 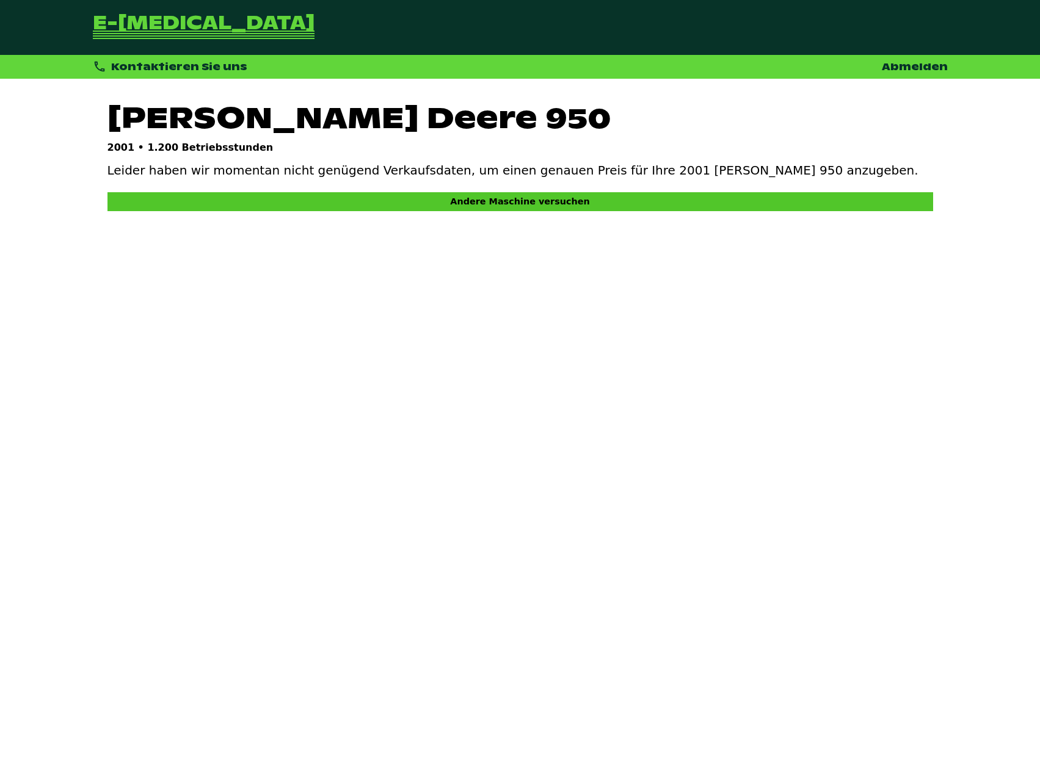 I want to click on a: Andere Maschine versuchen, so click(x=520, y=201).